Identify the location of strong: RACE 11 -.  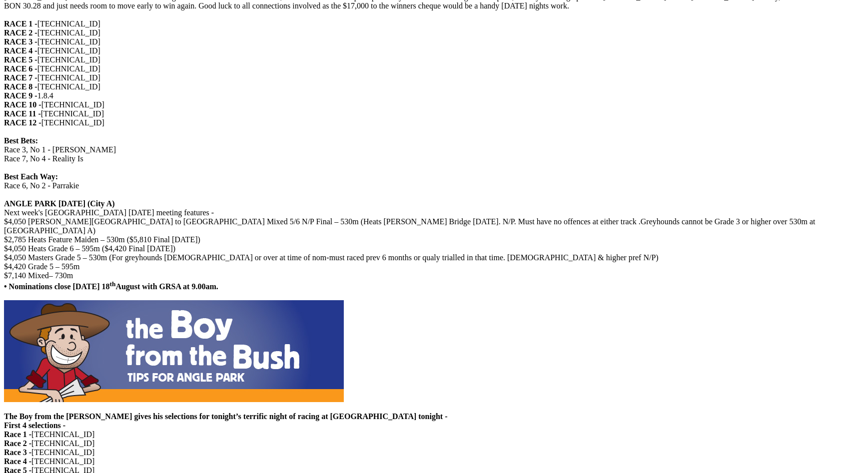
(22, 113).